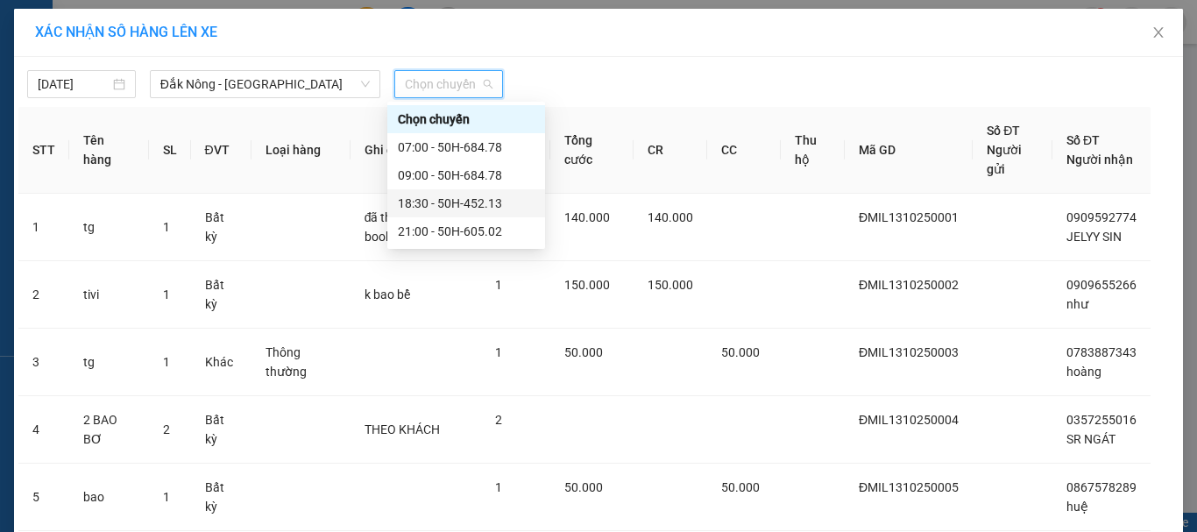 The width and height of the screenshot is (1197, 532). Describe the element at coordinates (74, 84) in the screenshot. I see `input: 13/10/2025` at that location.